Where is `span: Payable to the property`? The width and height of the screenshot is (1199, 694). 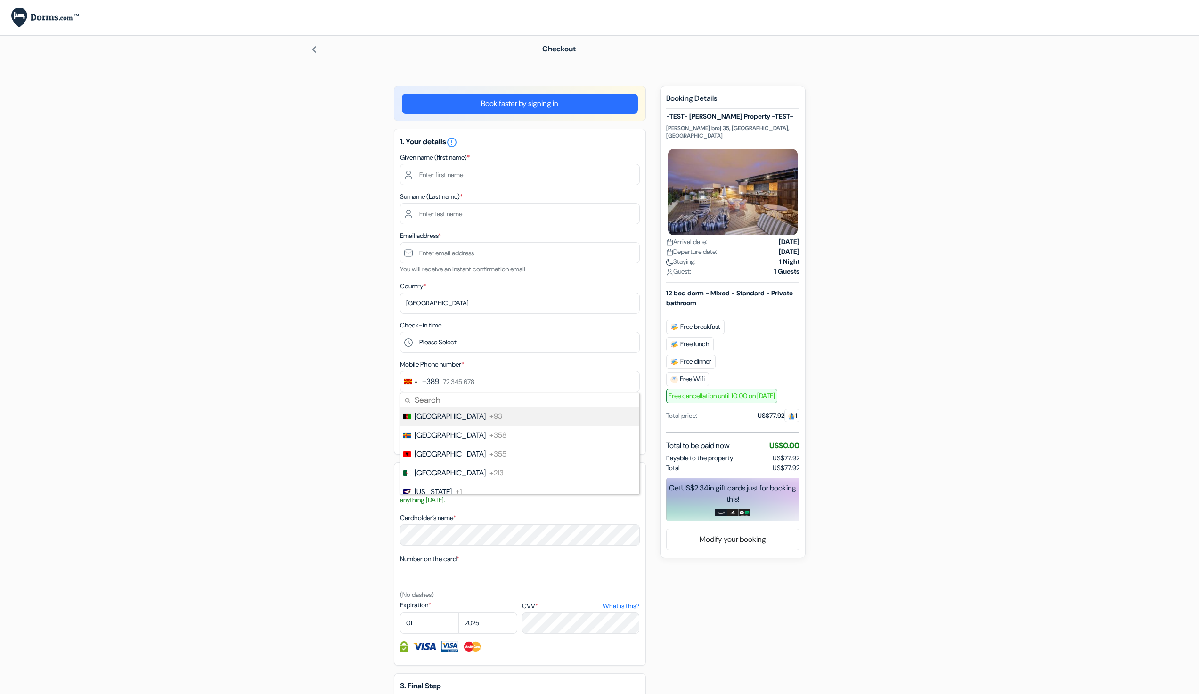
span: Payable to the property is located at coordinates (699, 458).